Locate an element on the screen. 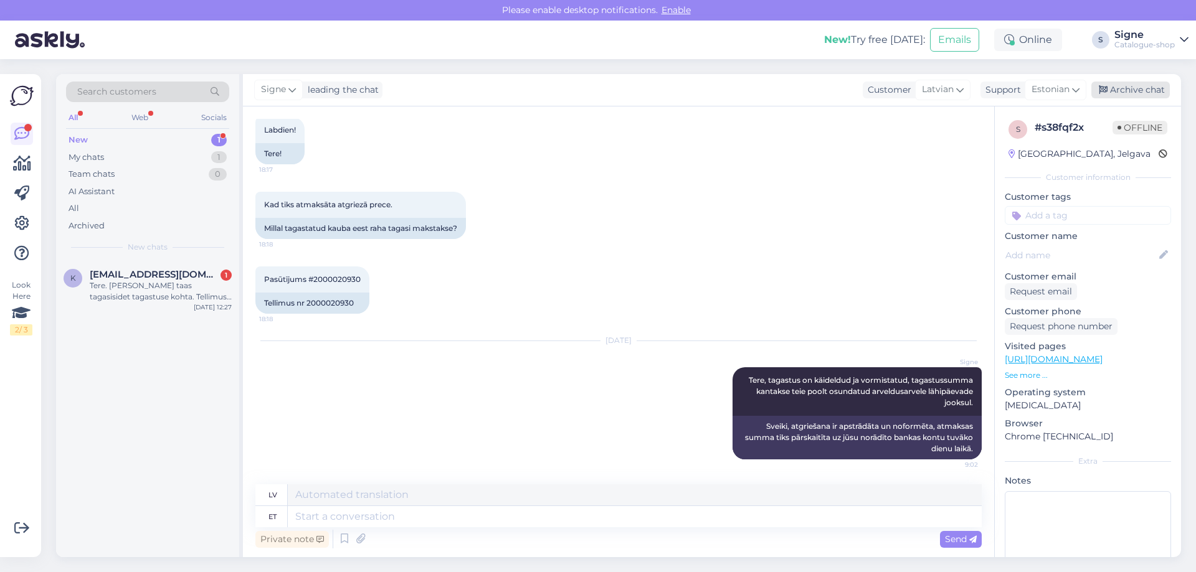 The width and height of the screenshot is (1196, 572). div: Catalogue-shop is located at coordinates (1144, 45).